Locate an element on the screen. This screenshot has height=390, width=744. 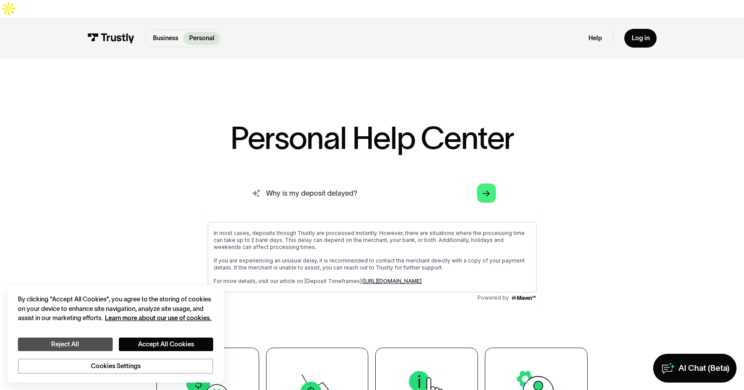
p: Business is located at coordinates (166, 38).